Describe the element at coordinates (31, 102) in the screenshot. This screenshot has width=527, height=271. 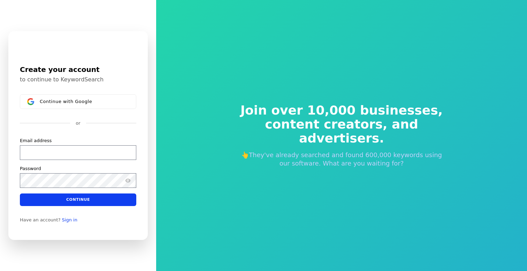
I see `img: Sign in with Google` at that location.